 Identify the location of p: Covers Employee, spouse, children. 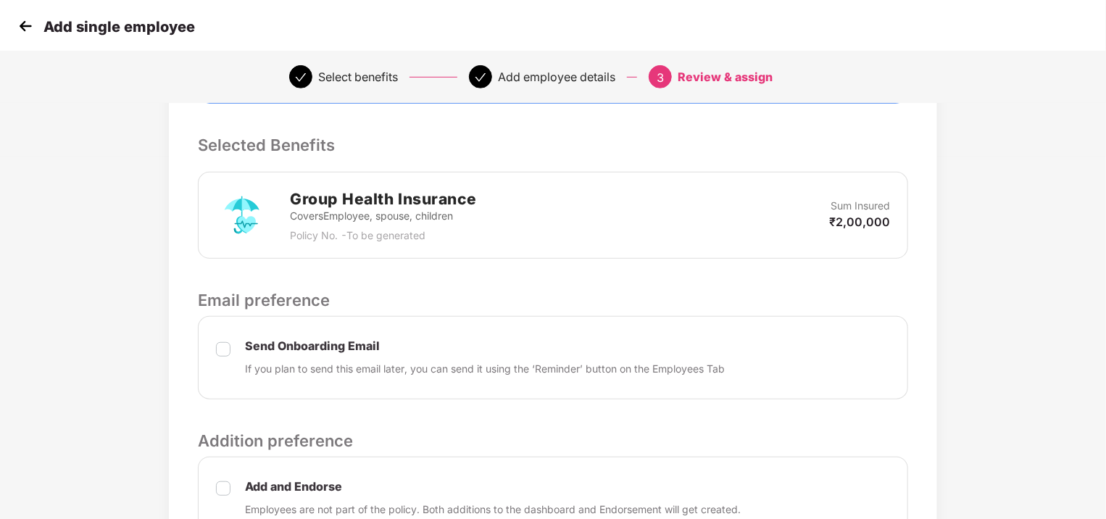
(383, 216).